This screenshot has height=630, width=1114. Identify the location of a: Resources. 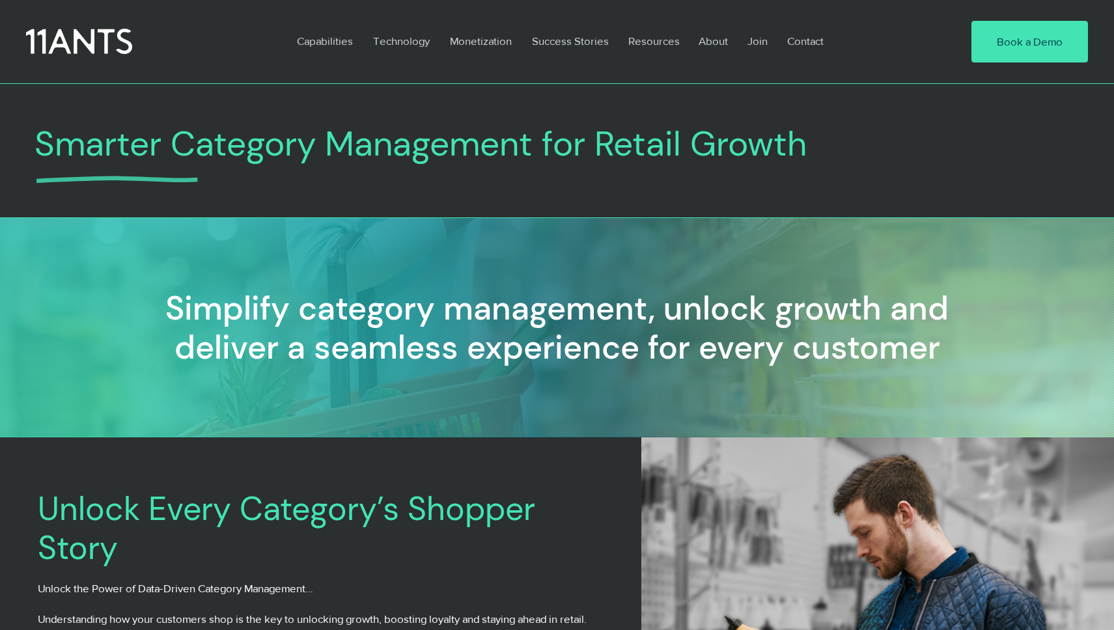
(654, 41).